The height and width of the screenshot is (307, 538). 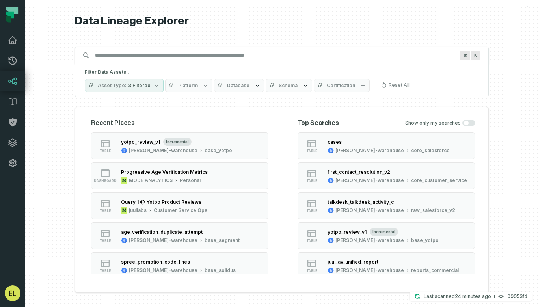 I want to click on h1: Data Lineage Explorer, so click(x=282, y=21).